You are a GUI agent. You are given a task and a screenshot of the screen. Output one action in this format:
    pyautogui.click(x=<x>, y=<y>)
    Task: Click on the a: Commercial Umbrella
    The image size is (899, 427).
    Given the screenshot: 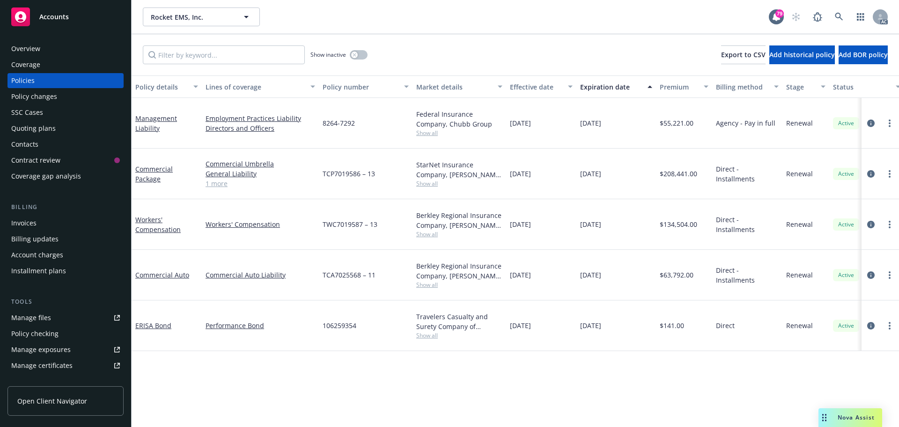 What is the action you would take?
    pyautogui.click(x=260, y=163)
    